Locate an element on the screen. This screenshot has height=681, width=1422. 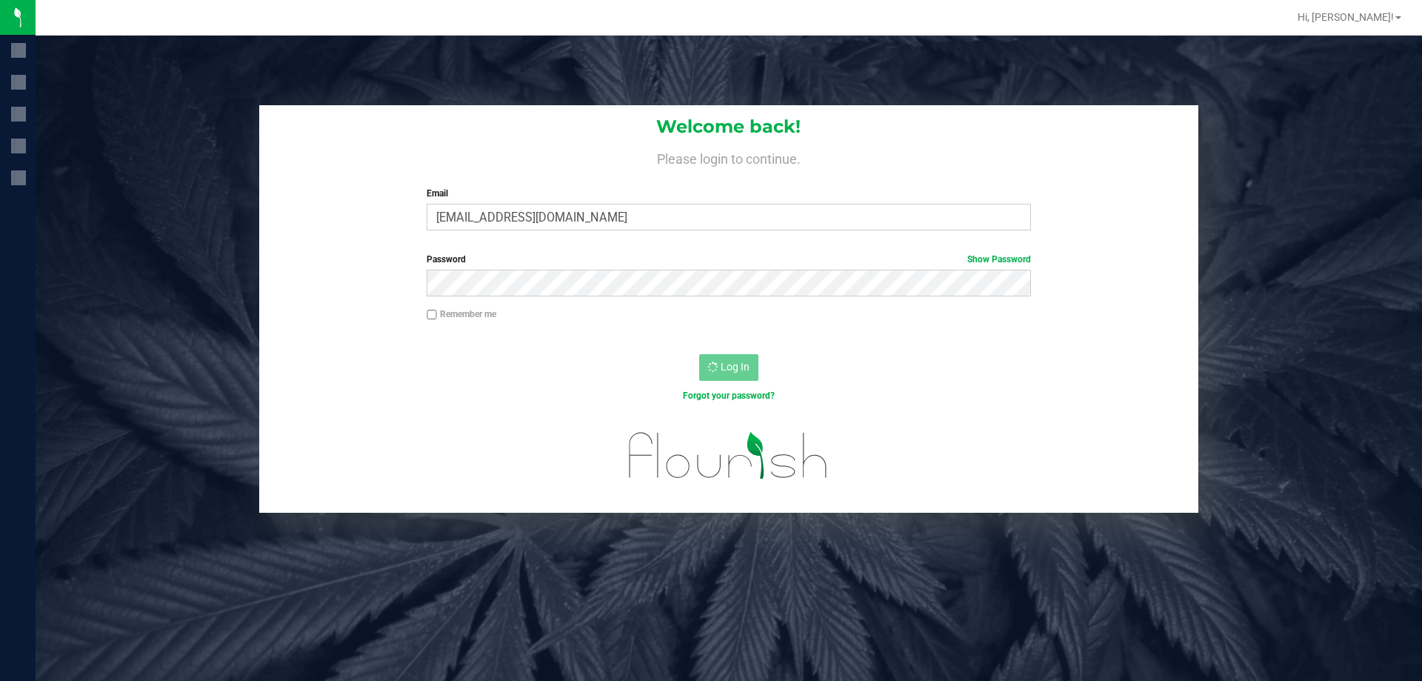
button: Log In is located at coordinates (729, 367).